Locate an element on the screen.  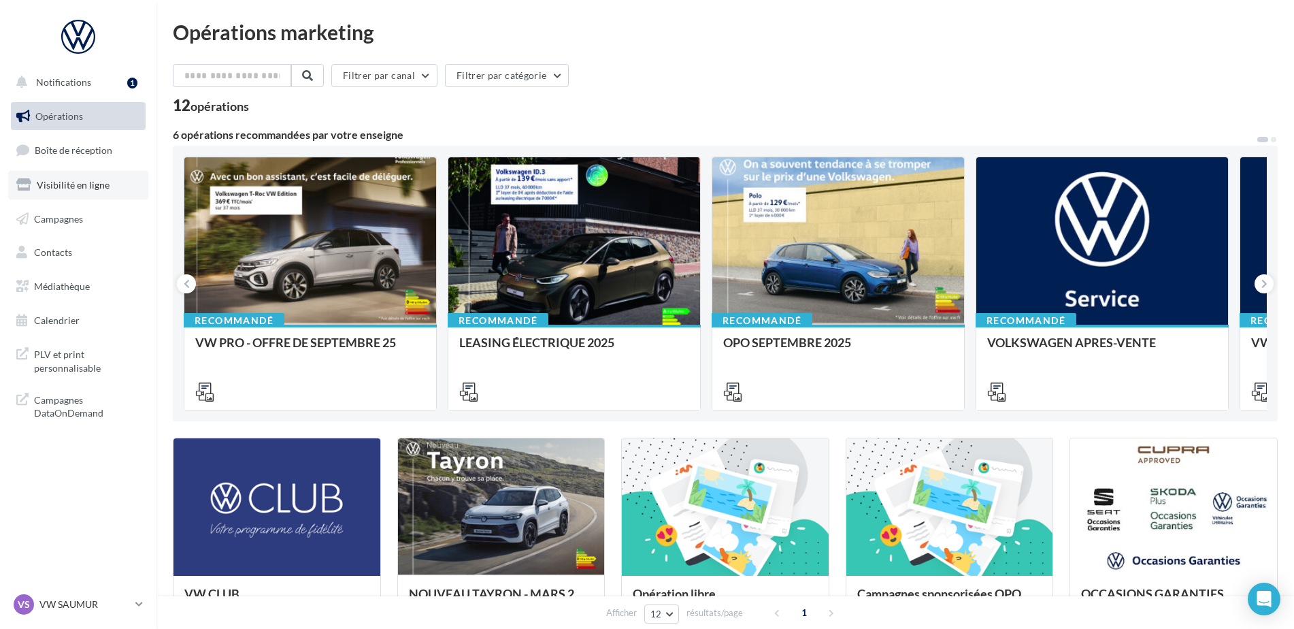
a: Opérations is located at coordinates (78, 116).